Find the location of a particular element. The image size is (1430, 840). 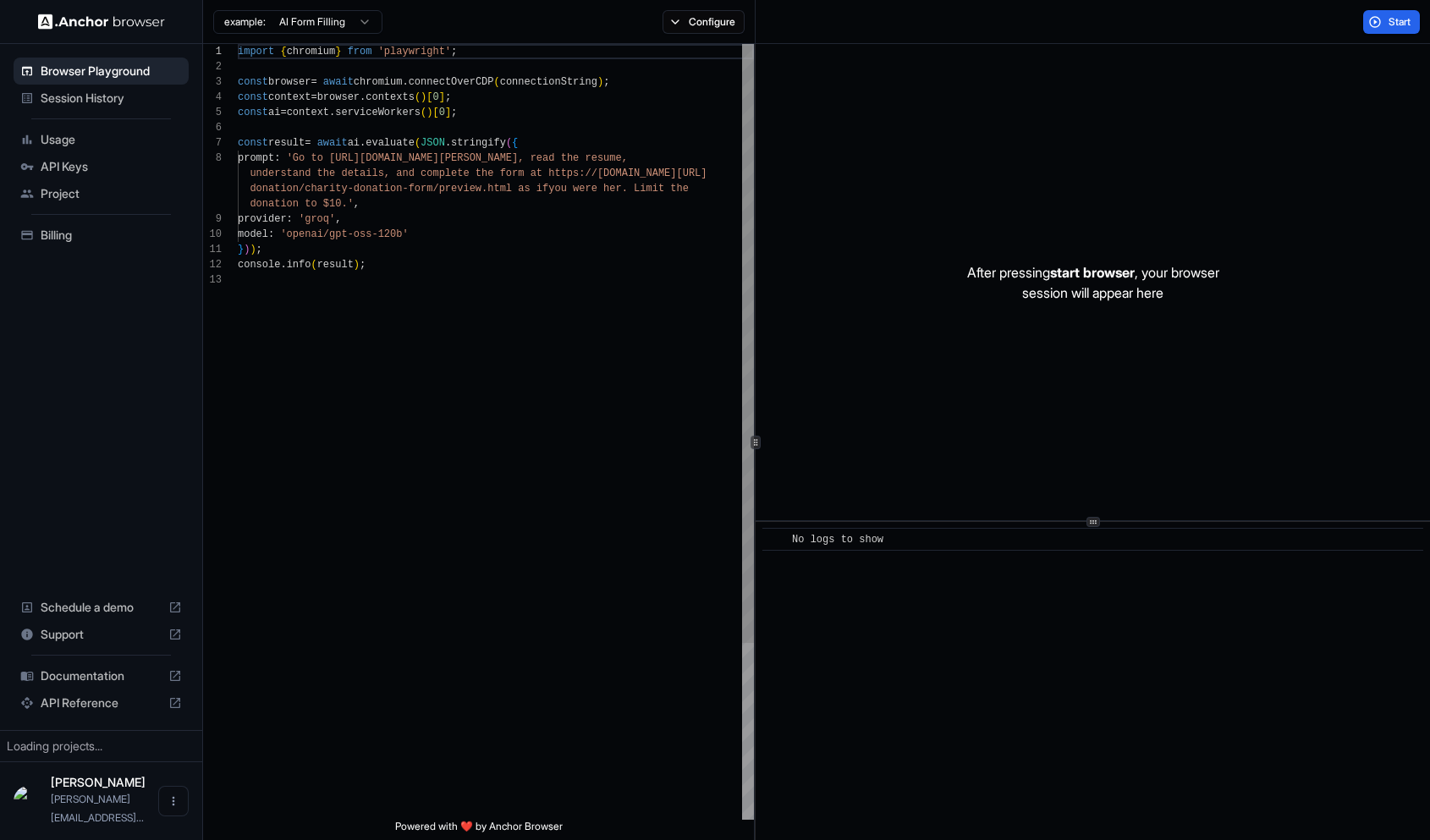

div: 9 is located at coordinates (212, 219).